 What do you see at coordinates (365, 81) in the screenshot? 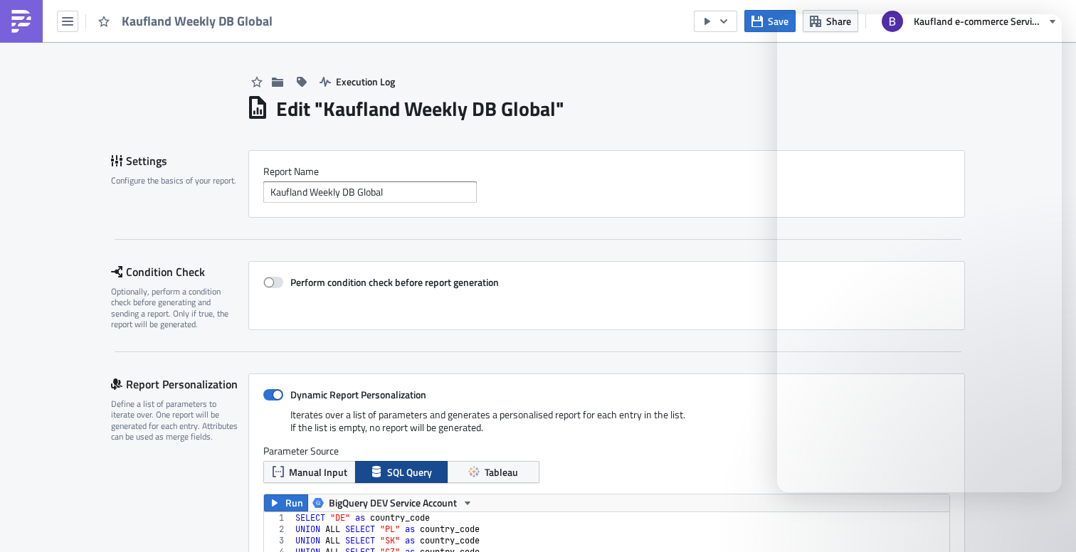
I see `span: Execution Log` at bounding box center [365, 81].